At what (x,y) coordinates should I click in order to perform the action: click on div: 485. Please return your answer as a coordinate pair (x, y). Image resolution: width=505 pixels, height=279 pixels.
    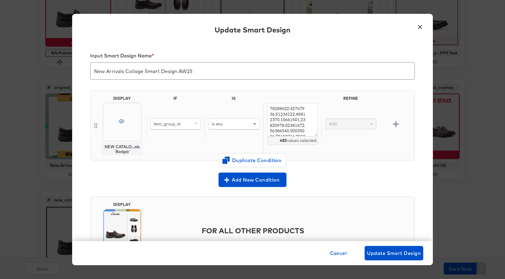
    Looking at the image, I should click on (284, 140).